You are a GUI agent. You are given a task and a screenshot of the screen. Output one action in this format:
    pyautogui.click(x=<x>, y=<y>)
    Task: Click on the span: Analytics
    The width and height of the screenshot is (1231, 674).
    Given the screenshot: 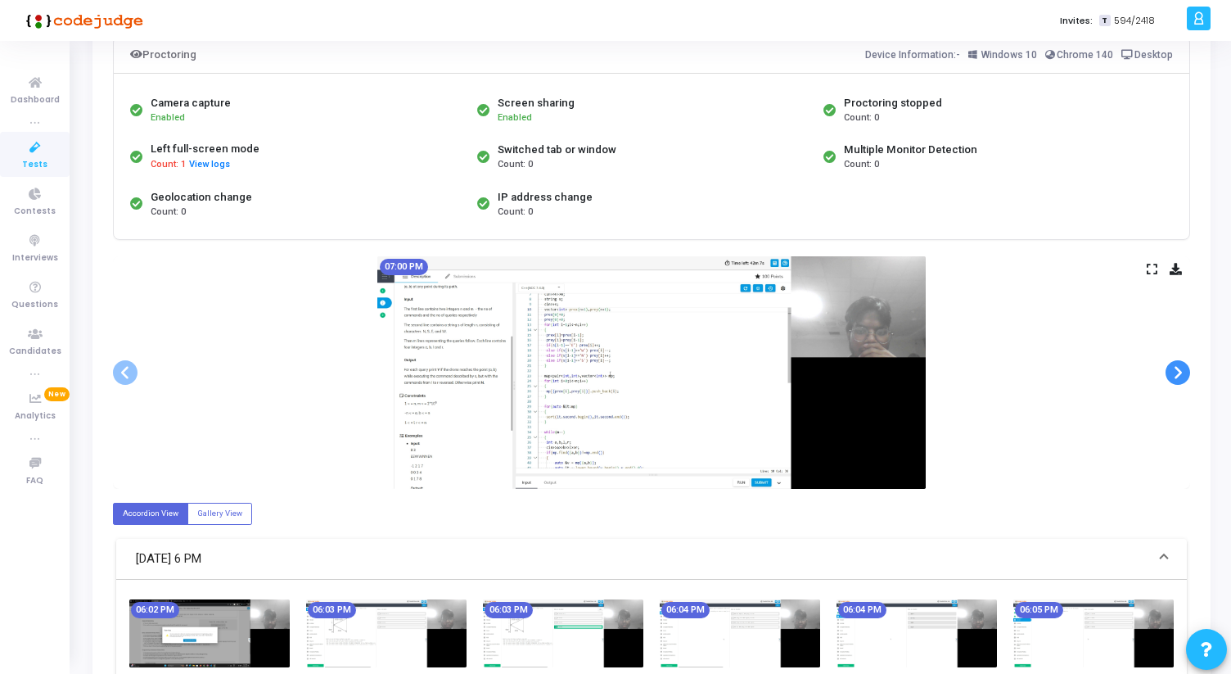 What is the action you would take?
    pyautogui.click(x=35, y=416)
    